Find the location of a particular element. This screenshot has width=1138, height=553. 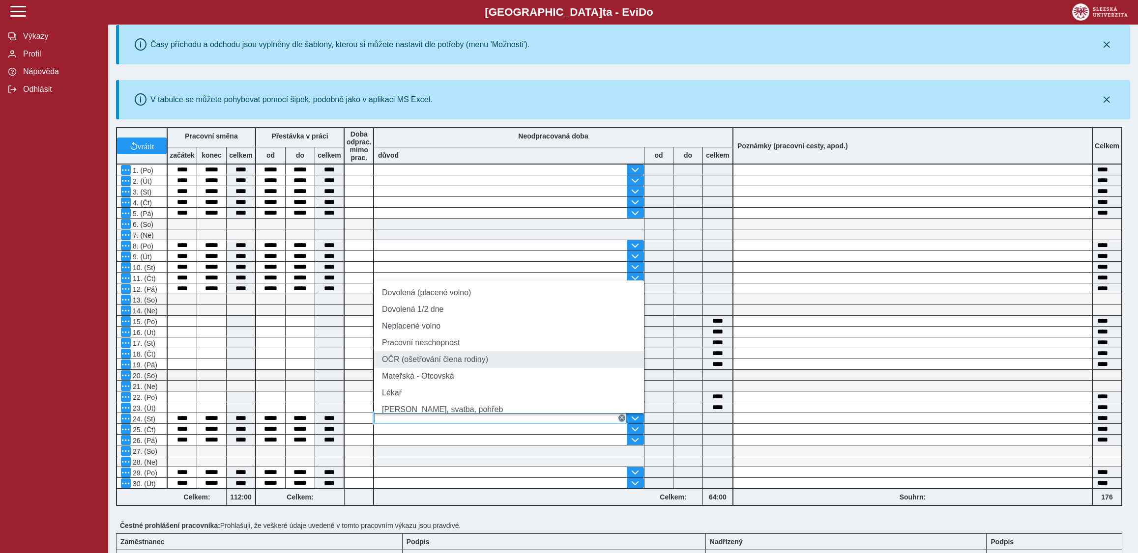

b: Celkem is located at coordinates (1107, 146).